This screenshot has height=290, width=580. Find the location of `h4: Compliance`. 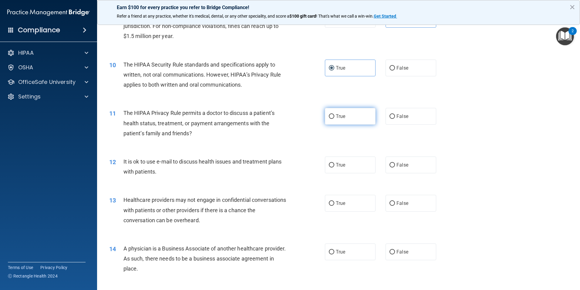

h4: Compliance is located at coordinates (39, 30).